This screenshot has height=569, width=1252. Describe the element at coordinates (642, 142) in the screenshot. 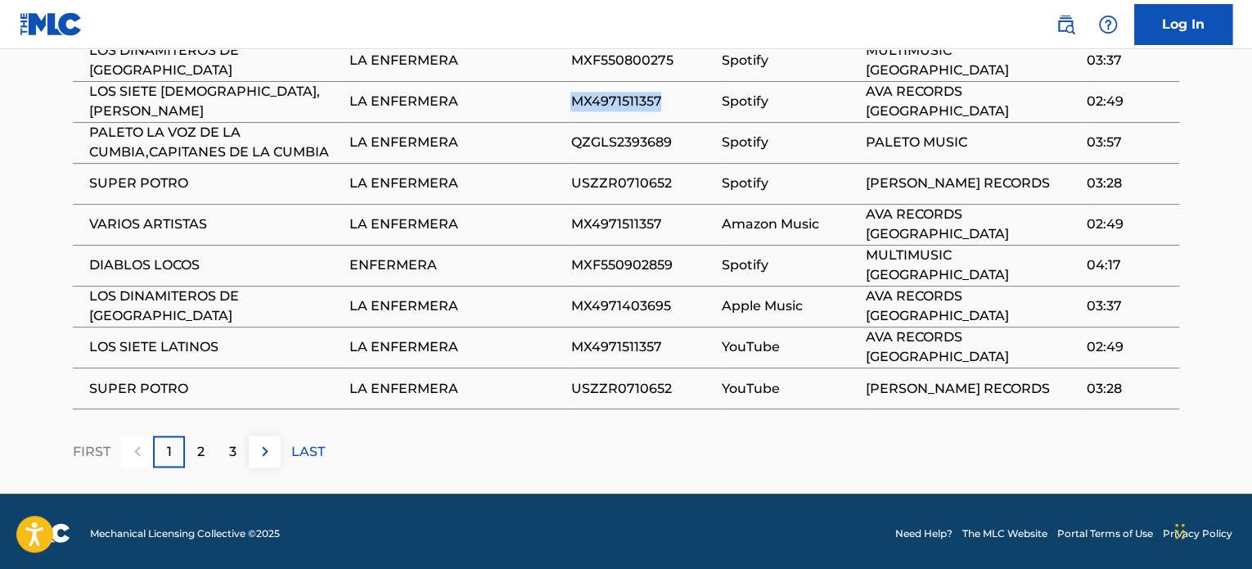

I see `span: QZGLS2393689` at that location.